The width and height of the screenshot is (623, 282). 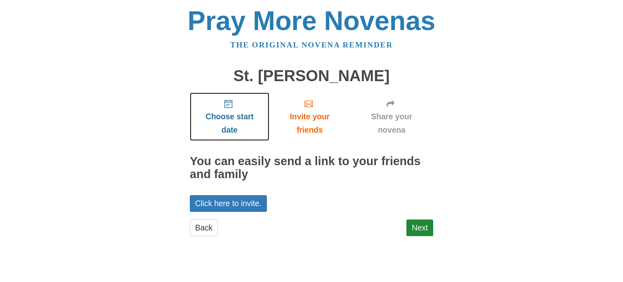 What do you see at coordinates (420, 228) in the screenshot?
I see `a: Next` at bounding box center [420, 228].